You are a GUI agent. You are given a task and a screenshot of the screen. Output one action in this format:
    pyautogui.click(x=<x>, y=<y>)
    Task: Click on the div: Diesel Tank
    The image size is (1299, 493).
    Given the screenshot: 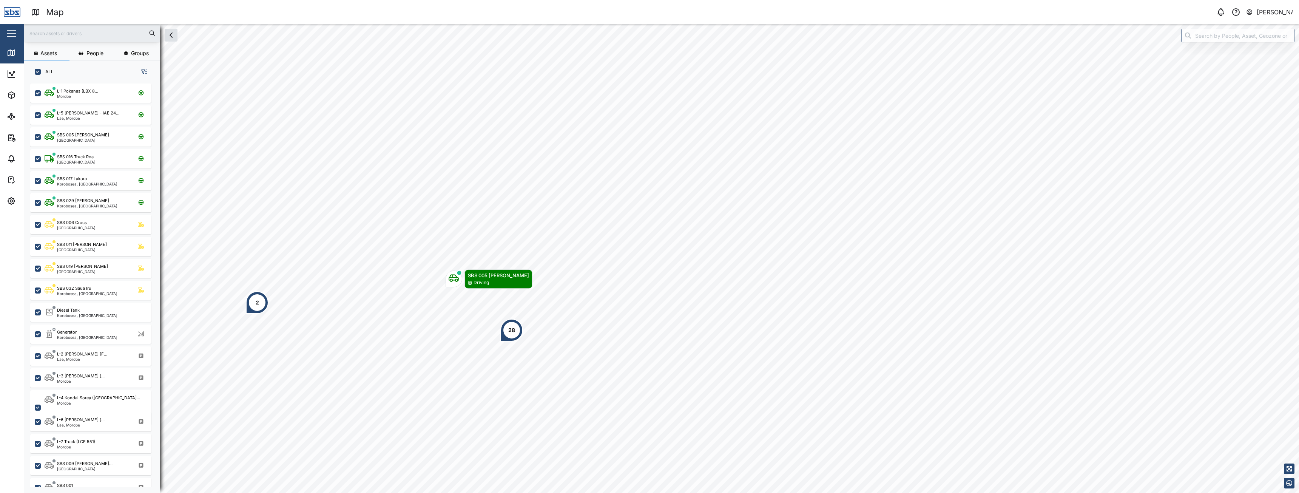 What is the action you would take?
    pyautogui.click(x=68, y=310)
    